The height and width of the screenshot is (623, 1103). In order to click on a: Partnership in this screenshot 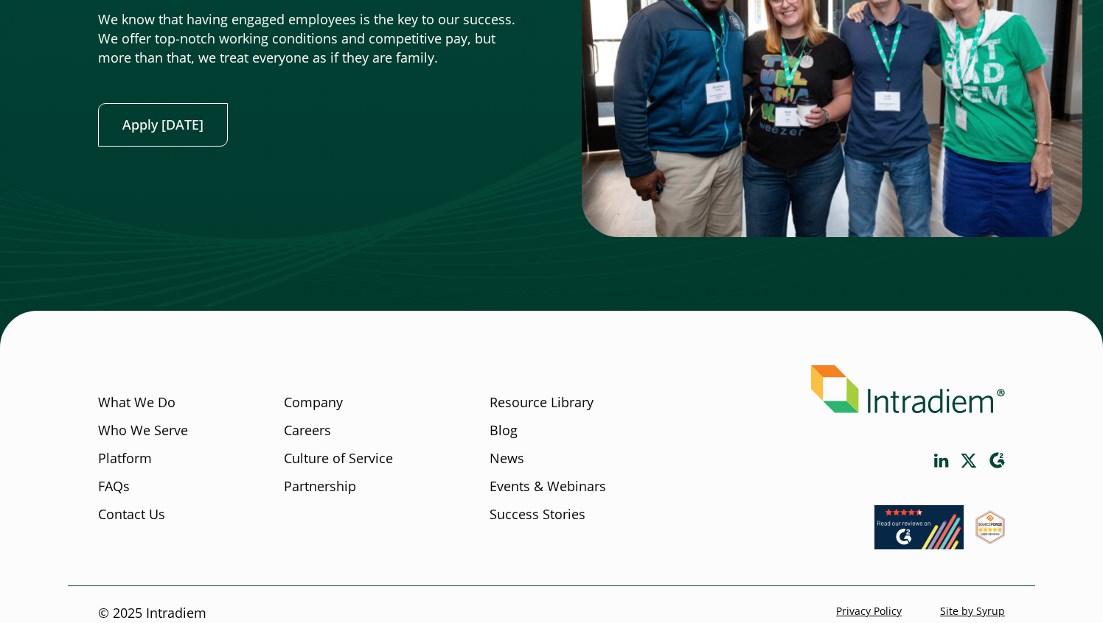, I will do `click(320, 486)`.